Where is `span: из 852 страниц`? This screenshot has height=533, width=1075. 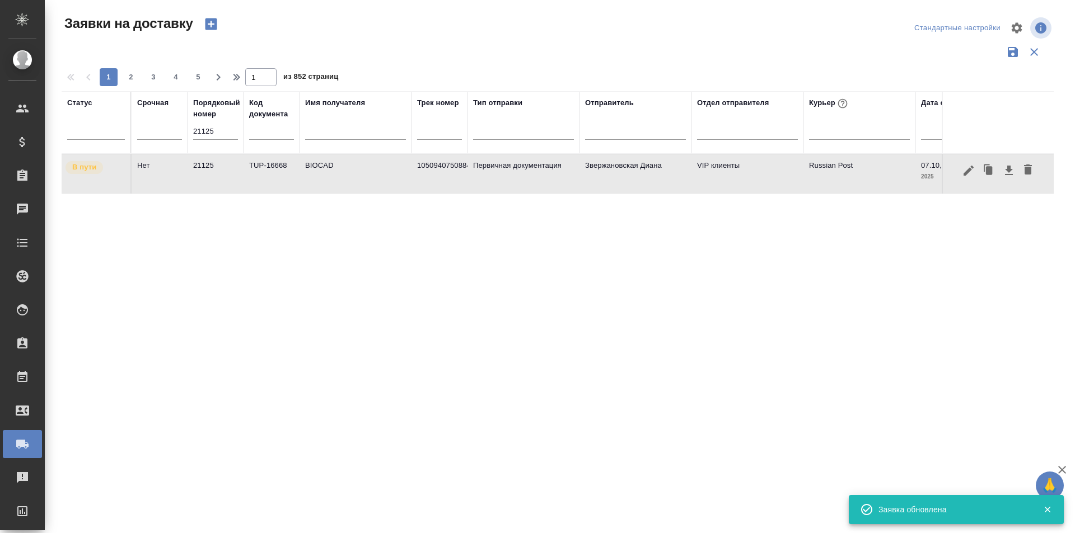 span: из 852 страниц is located at coordinates (311, 78).